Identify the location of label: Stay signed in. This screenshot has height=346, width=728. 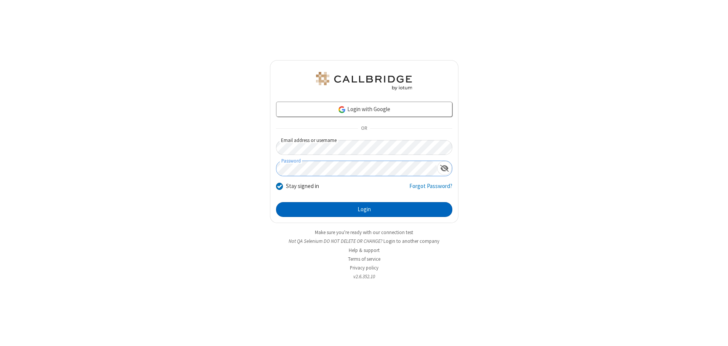
(302, 186).